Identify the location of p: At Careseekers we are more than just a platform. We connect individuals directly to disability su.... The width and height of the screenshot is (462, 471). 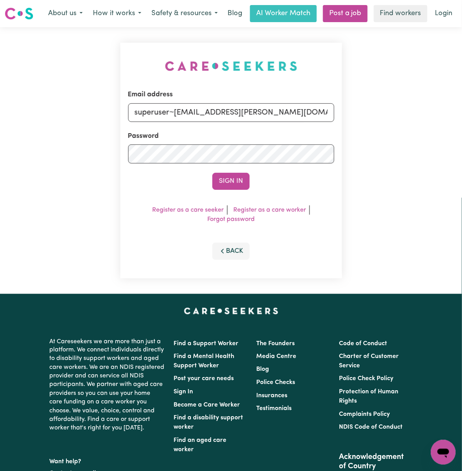
(107, 385).